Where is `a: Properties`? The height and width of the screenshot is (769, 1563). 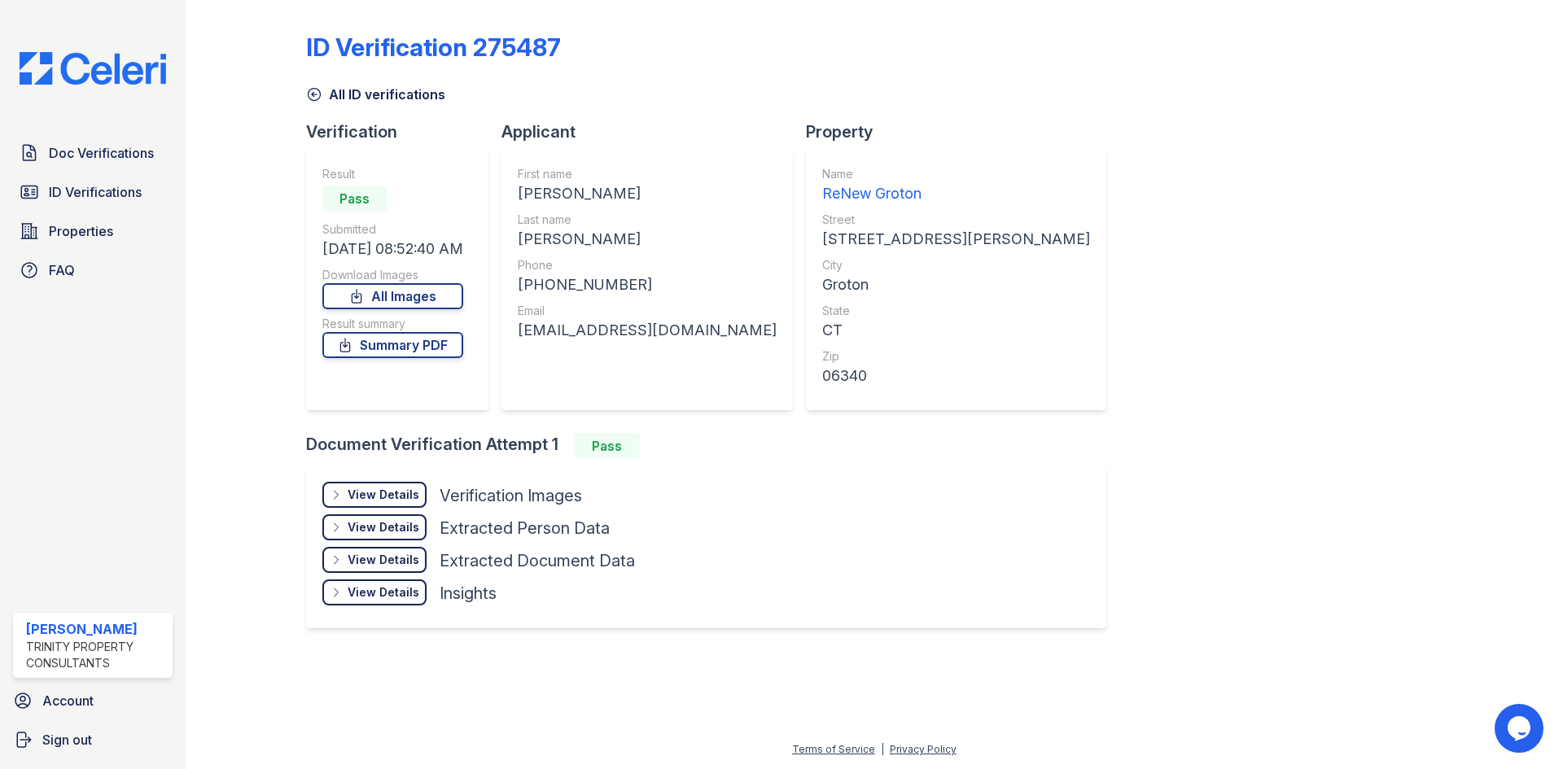 a: Properties is located at coordinates (93, 231).